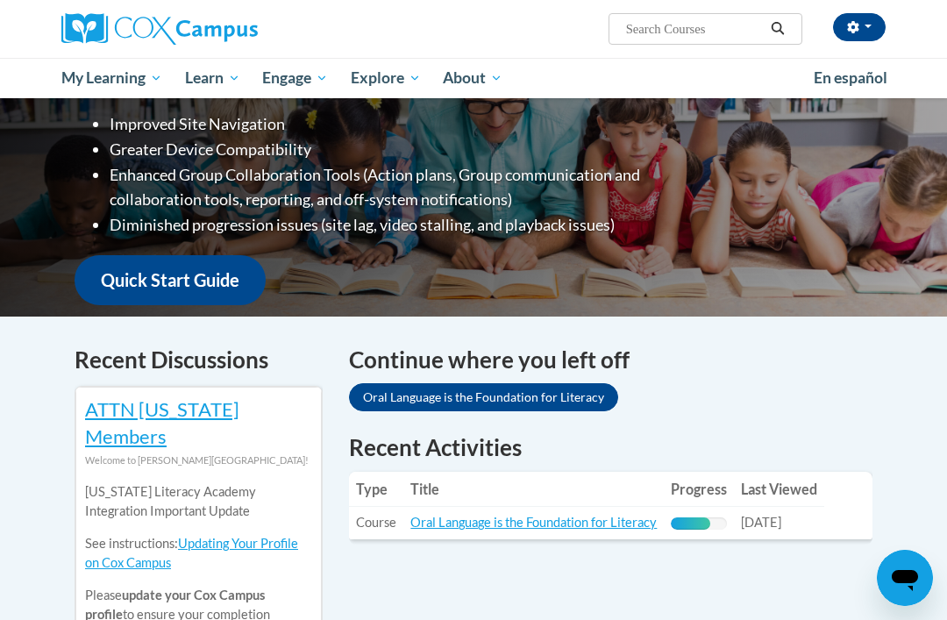  Describe the element at coordinates (694, 29) in the screenshot. I see `input: Search Courses` at that location.